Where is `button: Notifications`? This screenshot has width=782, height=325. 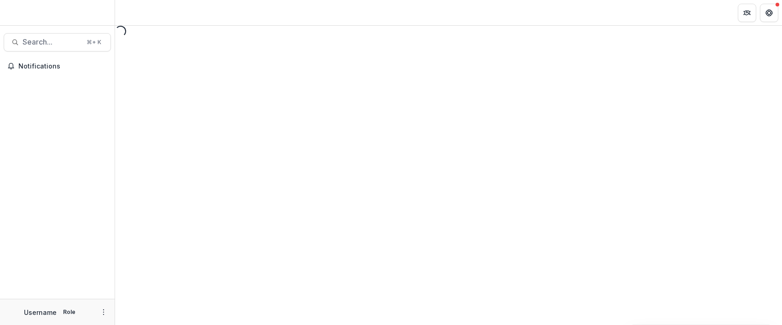 button: Notifications is located at coordinates (57, 66).